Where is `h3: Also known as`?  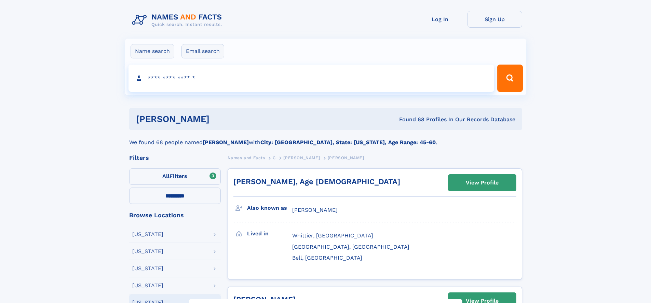 h3: Also known as is located at coordinates (270, 208).